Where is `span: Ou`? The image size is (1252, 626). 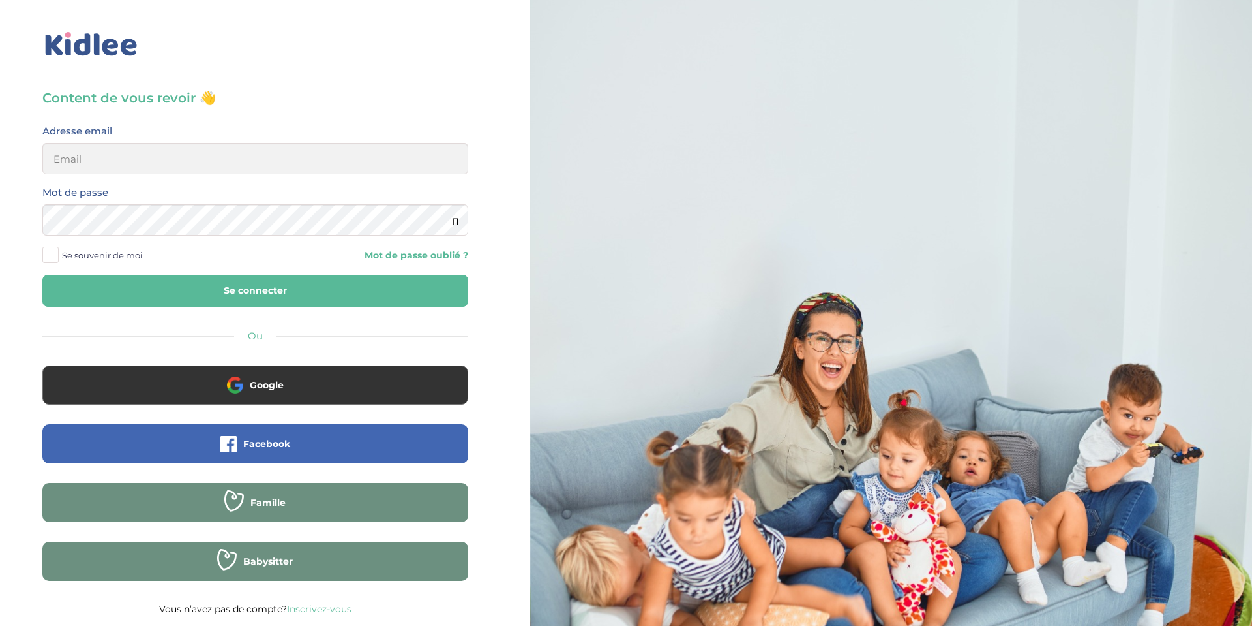 span: Ou is located at coordinates (255, 335).